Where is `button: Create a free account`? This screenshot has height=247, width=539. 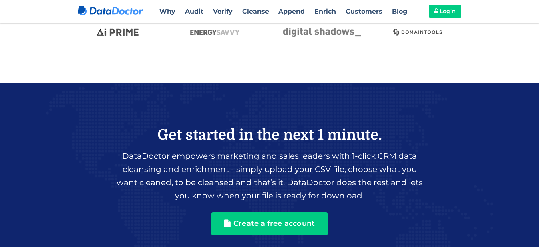
button: Create a free account is located at coordinates (269, 224).